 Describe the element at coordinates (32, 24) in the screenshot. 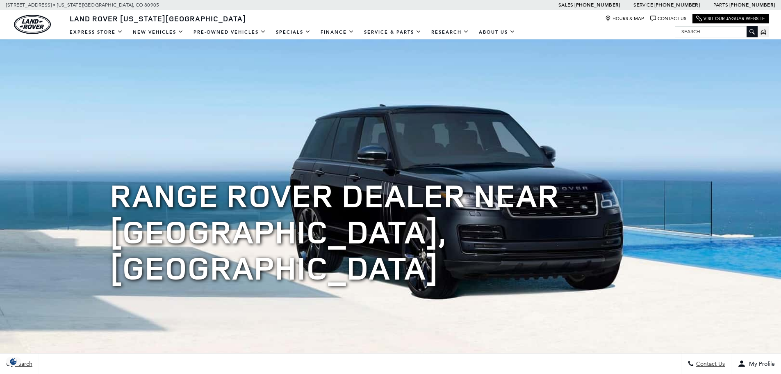

I see `a: land-rover` at that location.